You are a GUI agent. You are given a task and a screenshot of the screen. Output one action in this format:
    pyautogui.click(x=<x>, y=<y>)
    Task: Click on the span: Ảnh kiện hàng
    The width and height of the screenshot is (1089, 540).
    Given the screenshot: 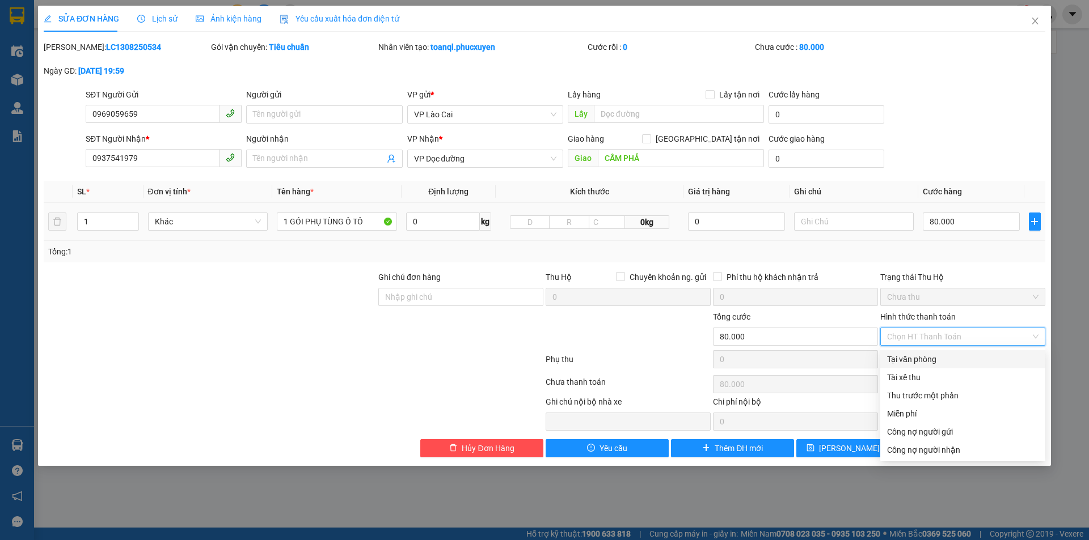 What is the action you would take?
    pyautogui.click(x=229, y=19)
    